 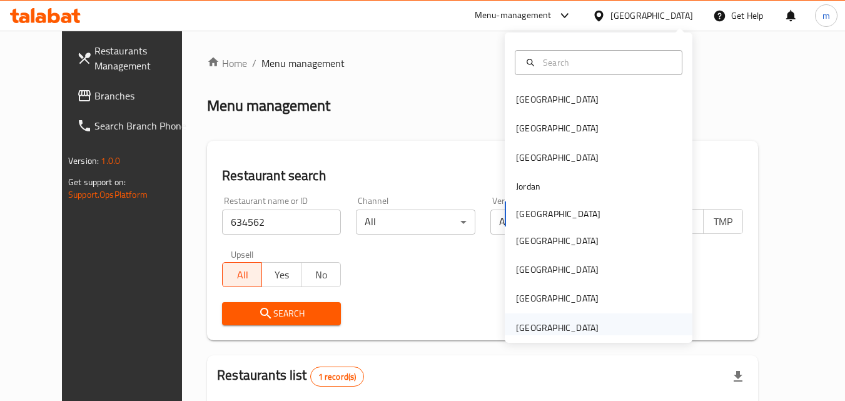 I want to click on span: TMP, so click(x=723, y=222).